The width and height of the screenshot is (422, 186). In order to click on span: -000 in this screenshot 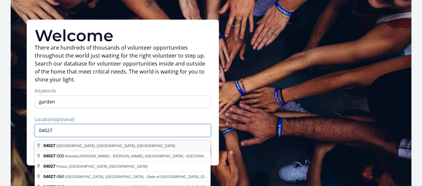, I will do `click(54, 156)`.